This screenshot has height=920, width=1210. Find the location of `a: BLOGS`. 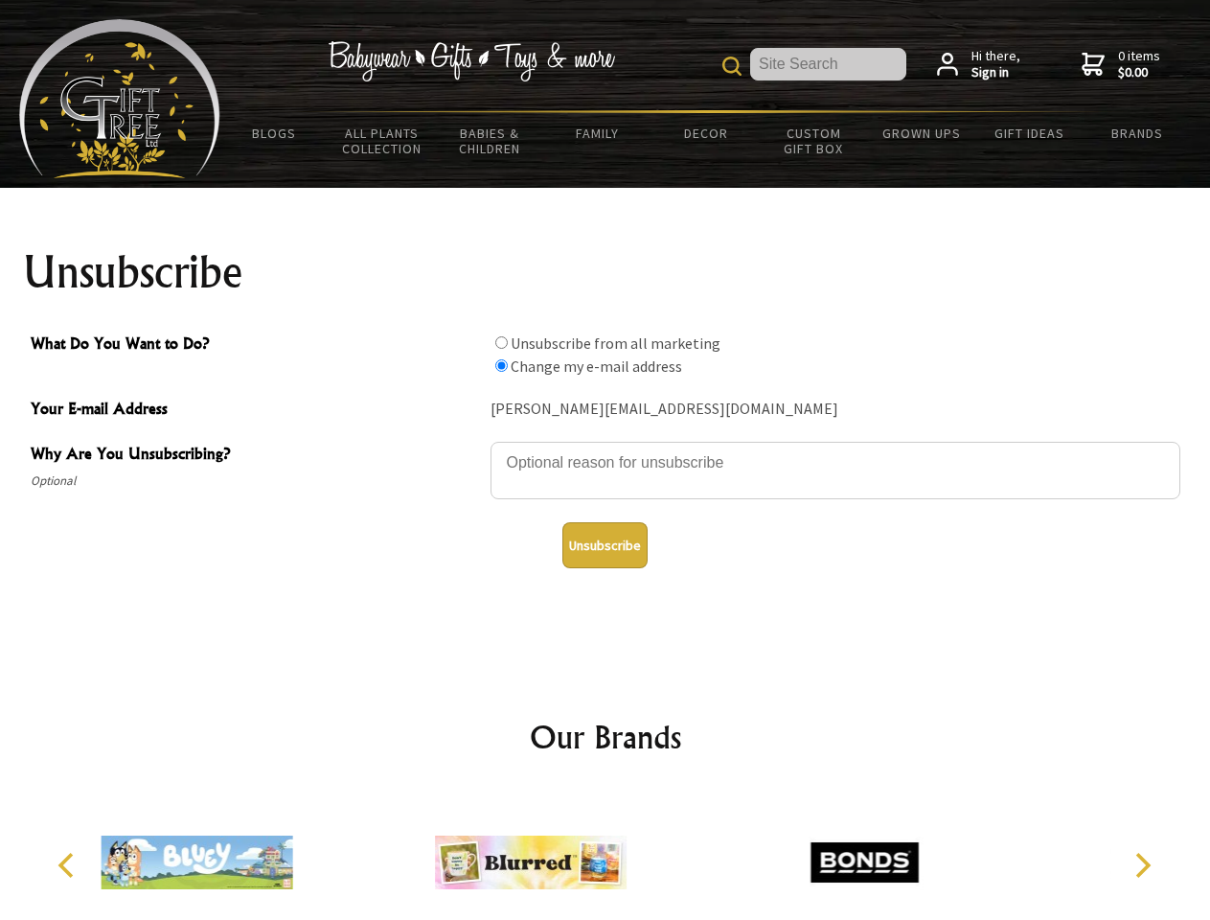

a: BLOGS is located at coordinates (274, 133).